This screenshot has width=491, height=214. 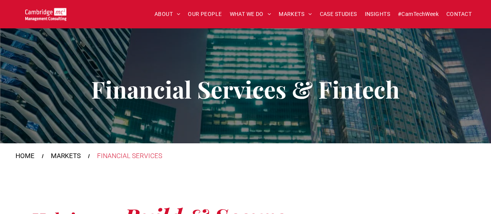 I want to click on a: OUR PEOPLE, so click(x=205, y=14).